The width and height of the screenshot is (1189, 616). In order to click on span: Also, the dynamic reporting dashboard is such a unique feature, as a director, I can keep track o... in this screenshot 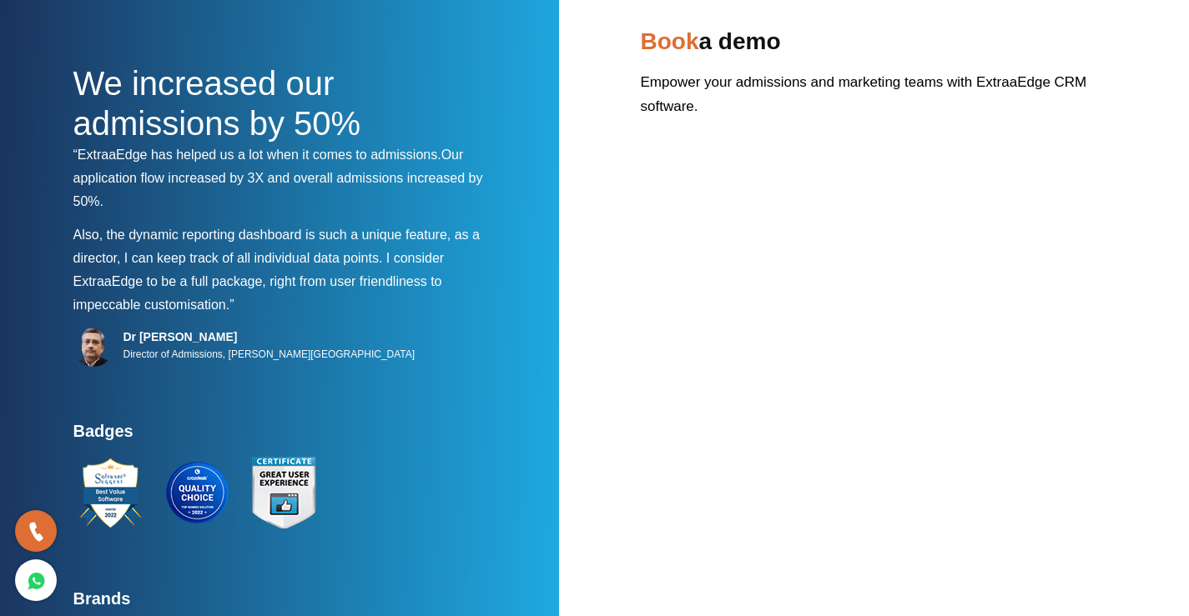, I will do `click(276, 246)`.